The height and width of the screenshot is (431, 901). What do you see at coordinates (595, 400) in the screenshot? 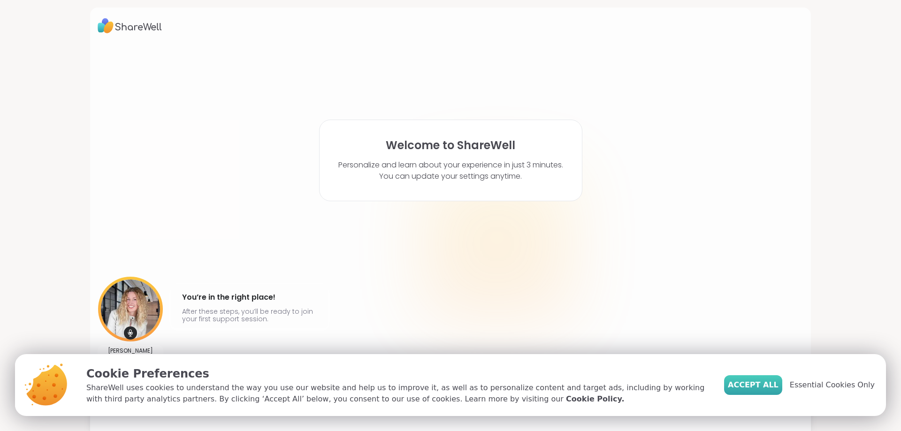
I see `a: Cookie Policy.` at bounding box center [595, 400].